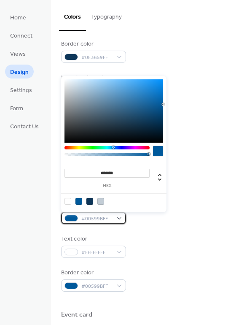  What do you see at coordinates (21, 35) in the screenshot?
I see `a: Connect` at bounding box center [21, 35].